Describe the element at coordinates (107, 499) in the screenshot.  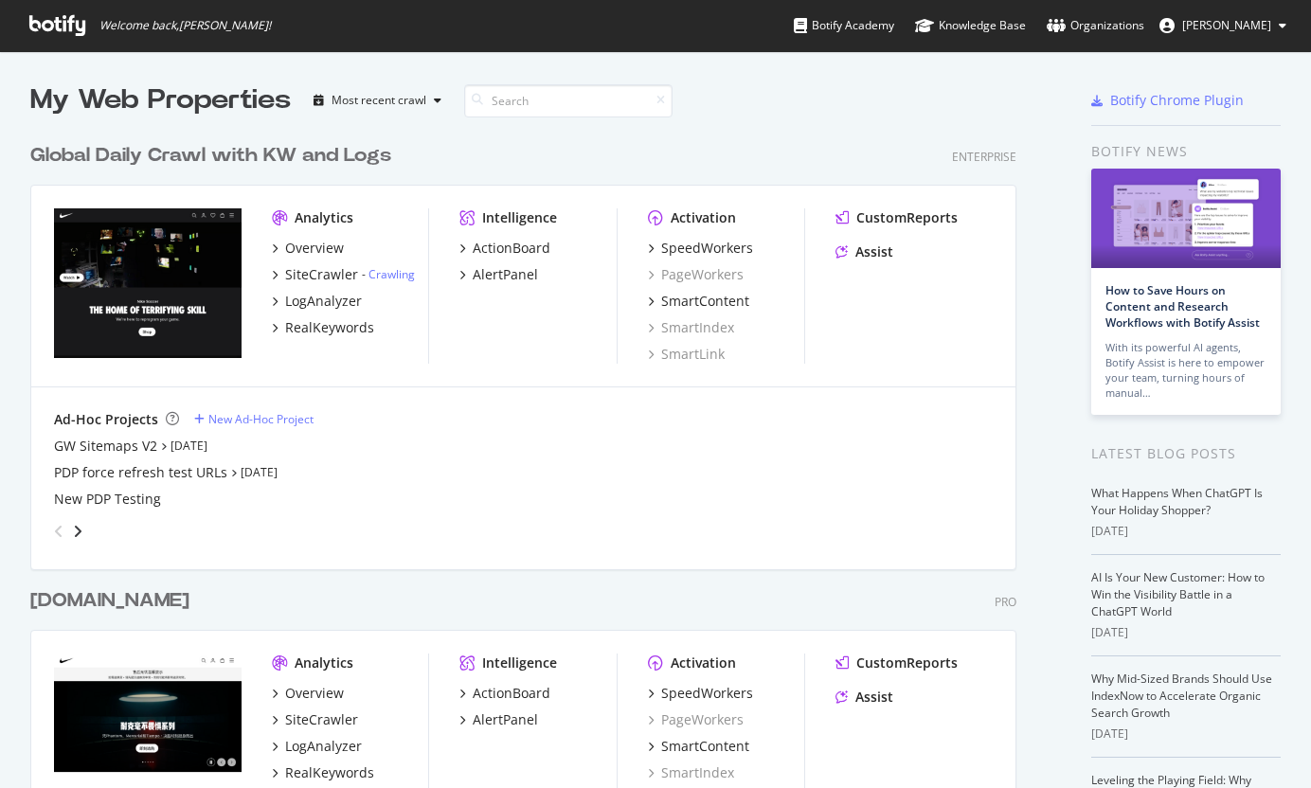
I see `div: New PDP Testing` at that location.